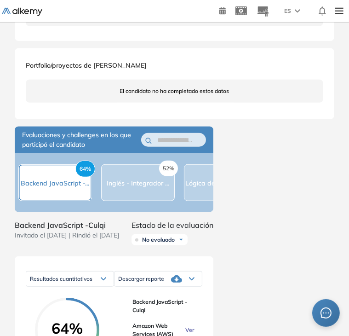 The height and width of the screenshot is (336, 349). Describe the element at coordinates (221, 183) in the screenshot. I see `span: Lógica de Programaci...` at that location.